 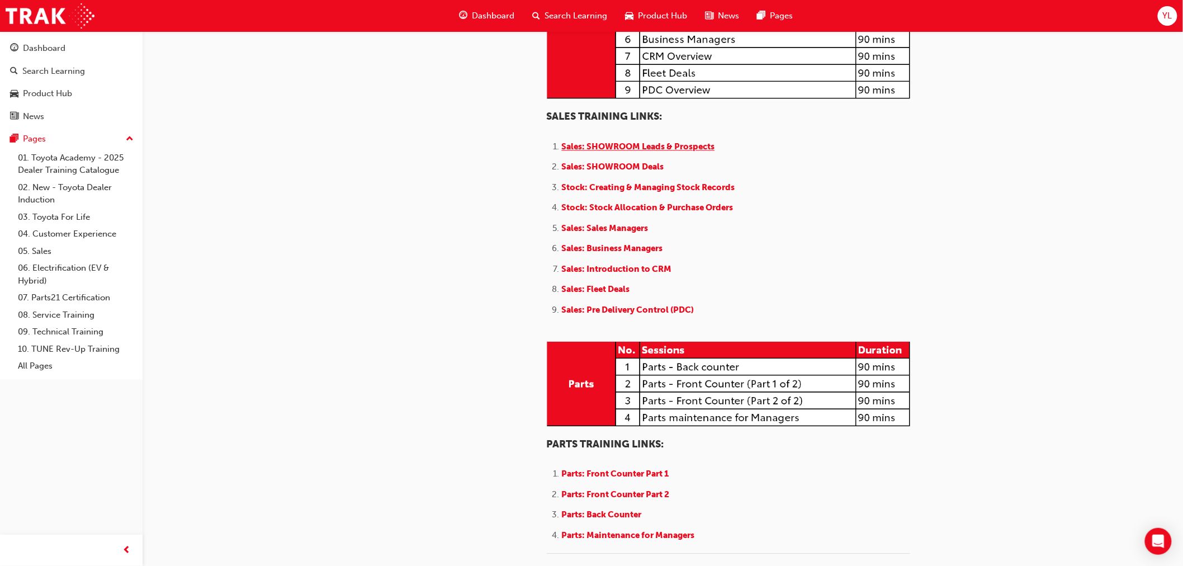 I want to click on button: Pages, so click(x=71, y=139).